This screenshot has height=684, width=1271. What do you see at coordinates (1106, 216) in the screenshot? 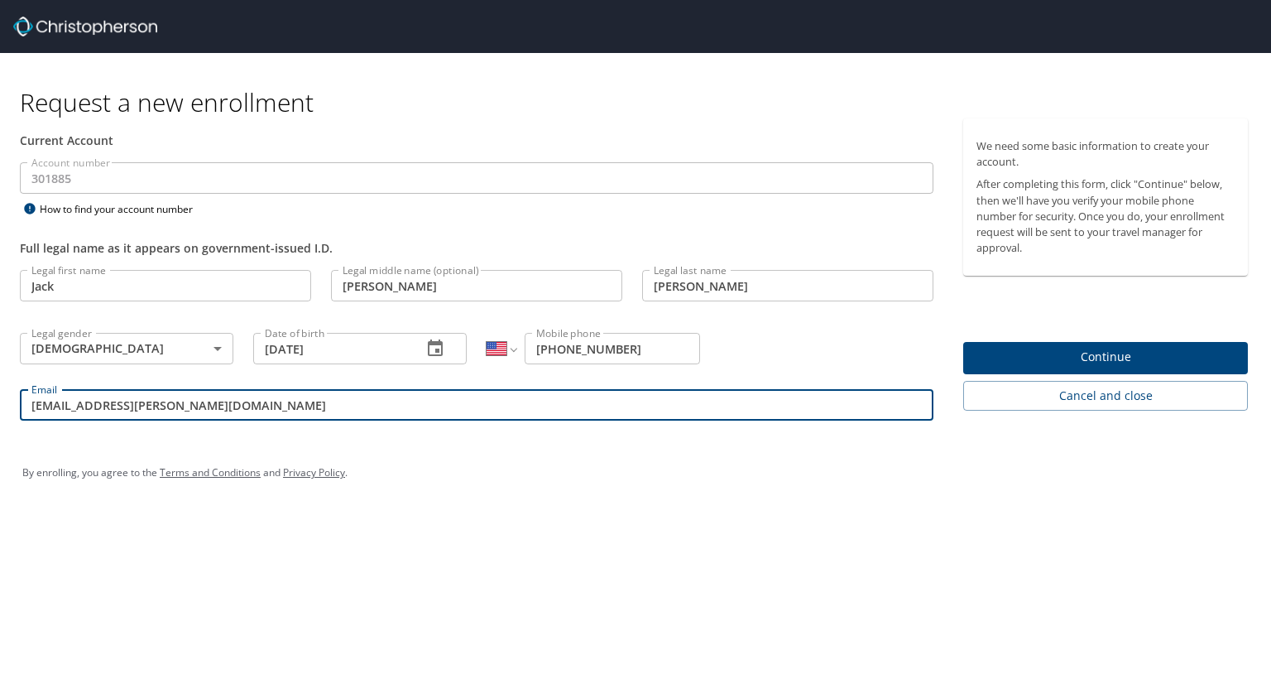
I see `p: After completing this form, click "Continue" below, then we'll have you verify your mobile phone ...` at bounding box center [1106, 216].